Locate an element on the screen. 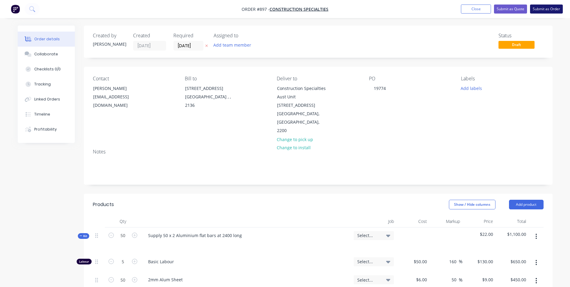 The height and width of the screenshot is (287, 570). div: Tracking is located at coordinates (42, 84).